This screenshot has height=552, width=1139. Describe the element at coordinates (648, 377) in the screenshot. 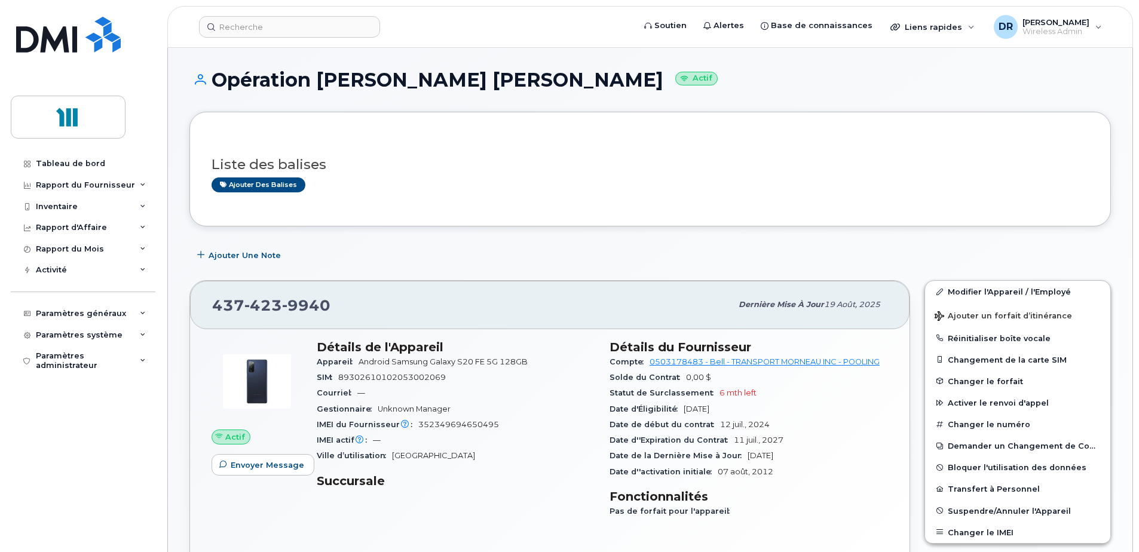

I see `span: Solde du Contrat` at that location.